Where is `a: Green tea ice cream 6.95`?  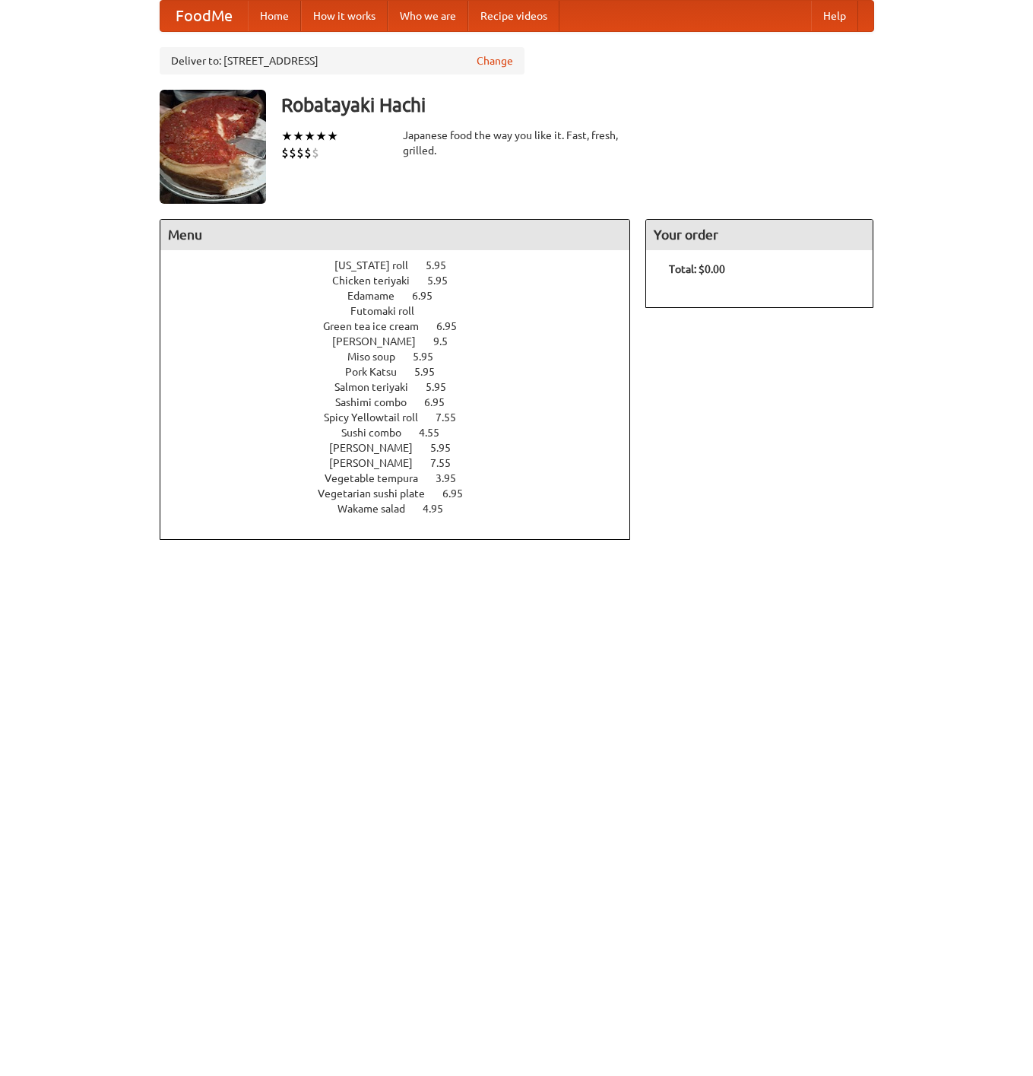
a: Green tea ice cream 6.95 is located at coordinates (404, 326).